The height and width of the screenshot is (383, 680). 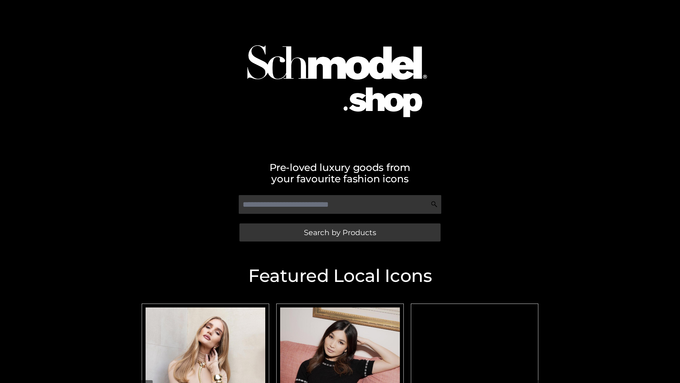 What do you see at coordinates (434, 204) in the screenshot?
I see `img: Search Icon` at bounding box center [434, 204].